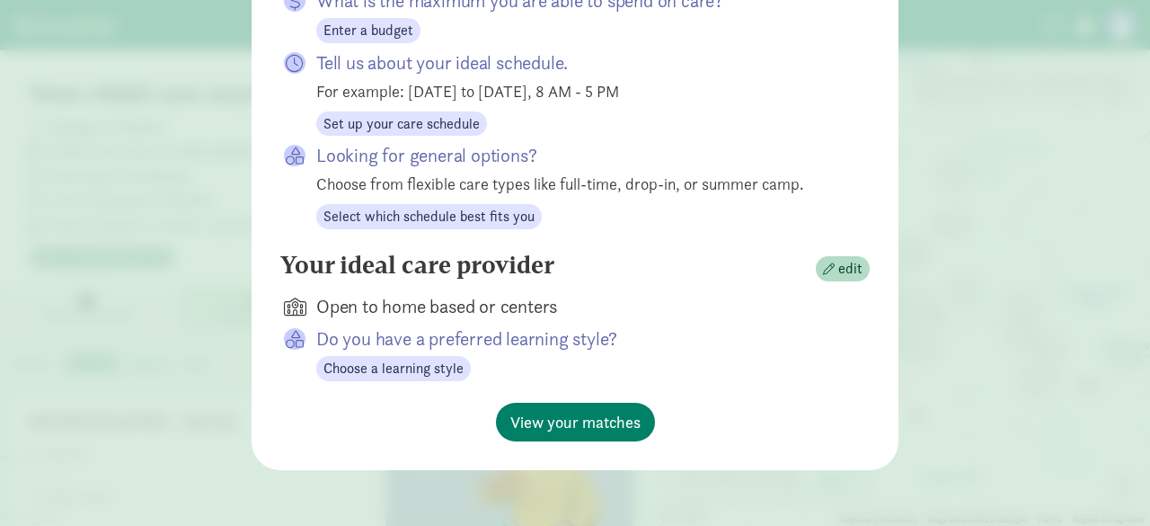  Describe the element at coordinates (402, 124) in the screenshot. I see `button: Set up your care schedule` at that location.